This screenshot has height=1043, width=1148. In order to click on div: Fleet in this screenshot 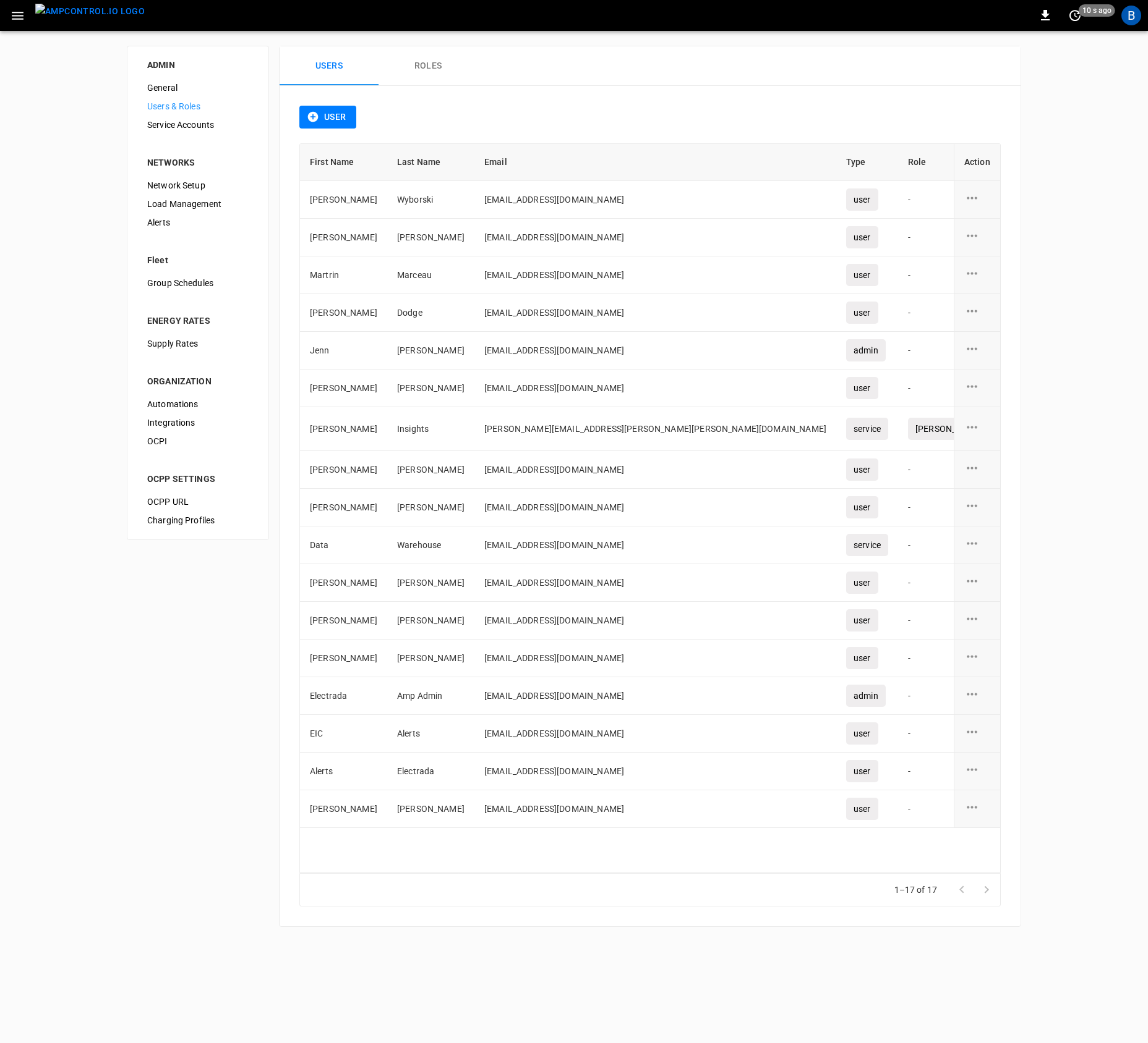, I will do `click(198, 260)`.